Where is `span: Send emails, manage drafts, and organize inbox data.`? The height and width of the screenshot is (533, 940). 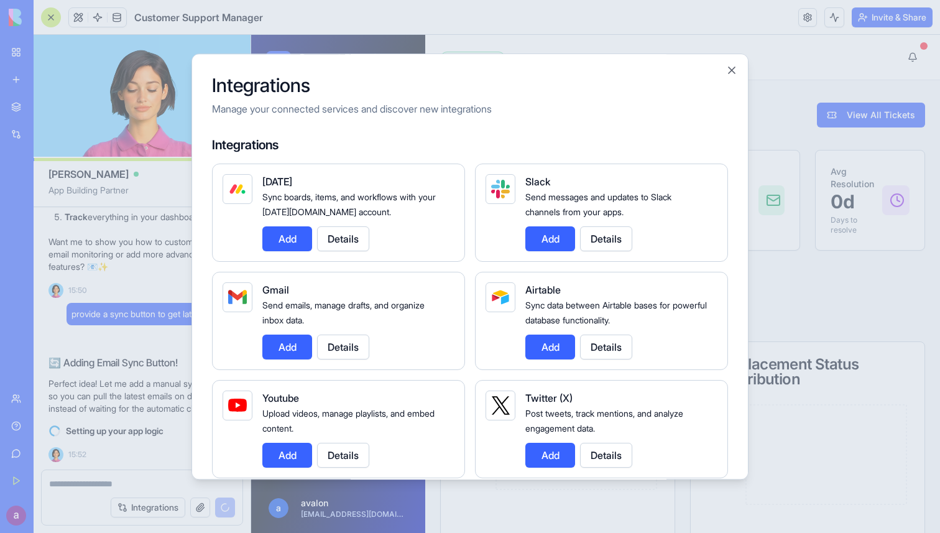
span: Send emails, manage drafts, and organize inbox data. is located at coordinates (343, 312).